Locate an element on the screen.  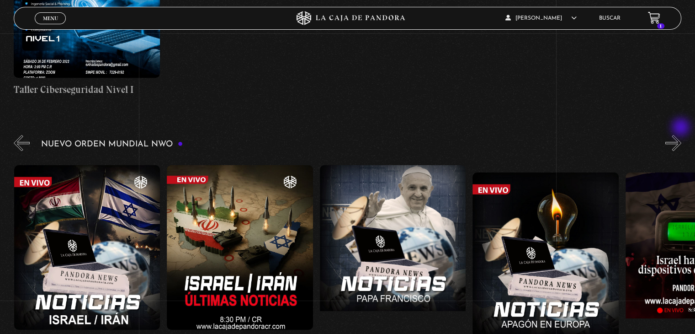
span: Menu is located at coordinates (50, 18).